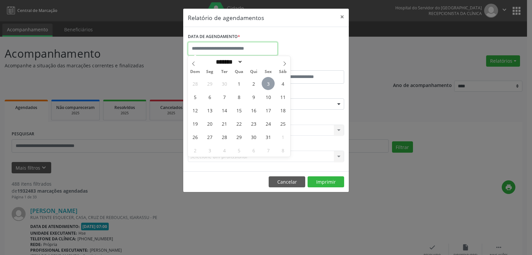  I want to click on span: Ter, so click(225, 72).